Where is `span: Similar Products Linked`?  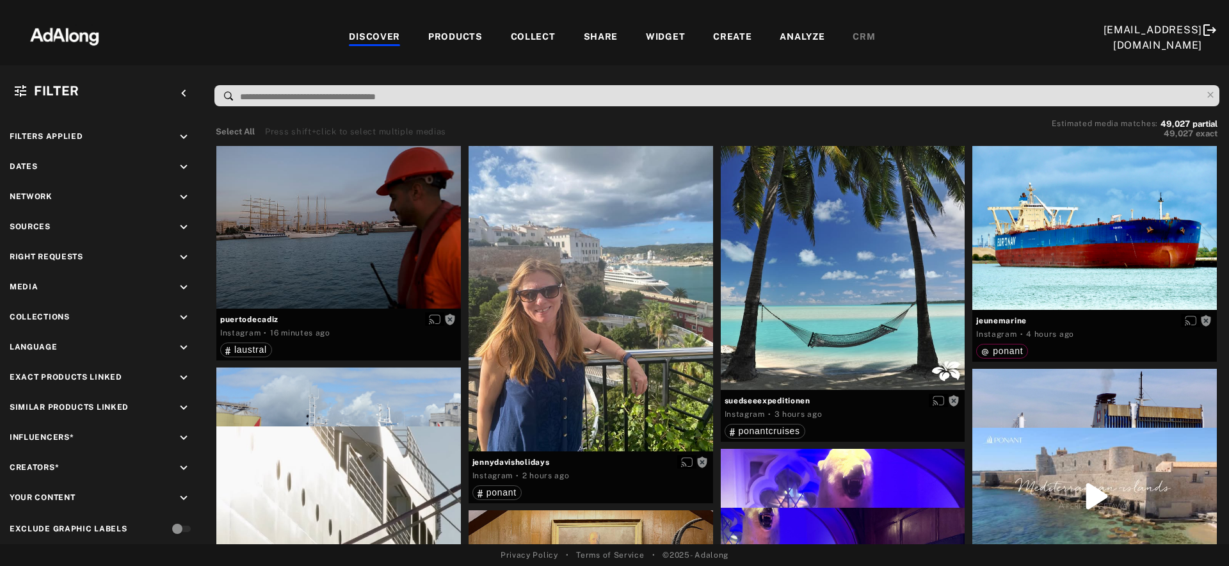 span: Similar Products Linked is located at coordinates (69, 407).